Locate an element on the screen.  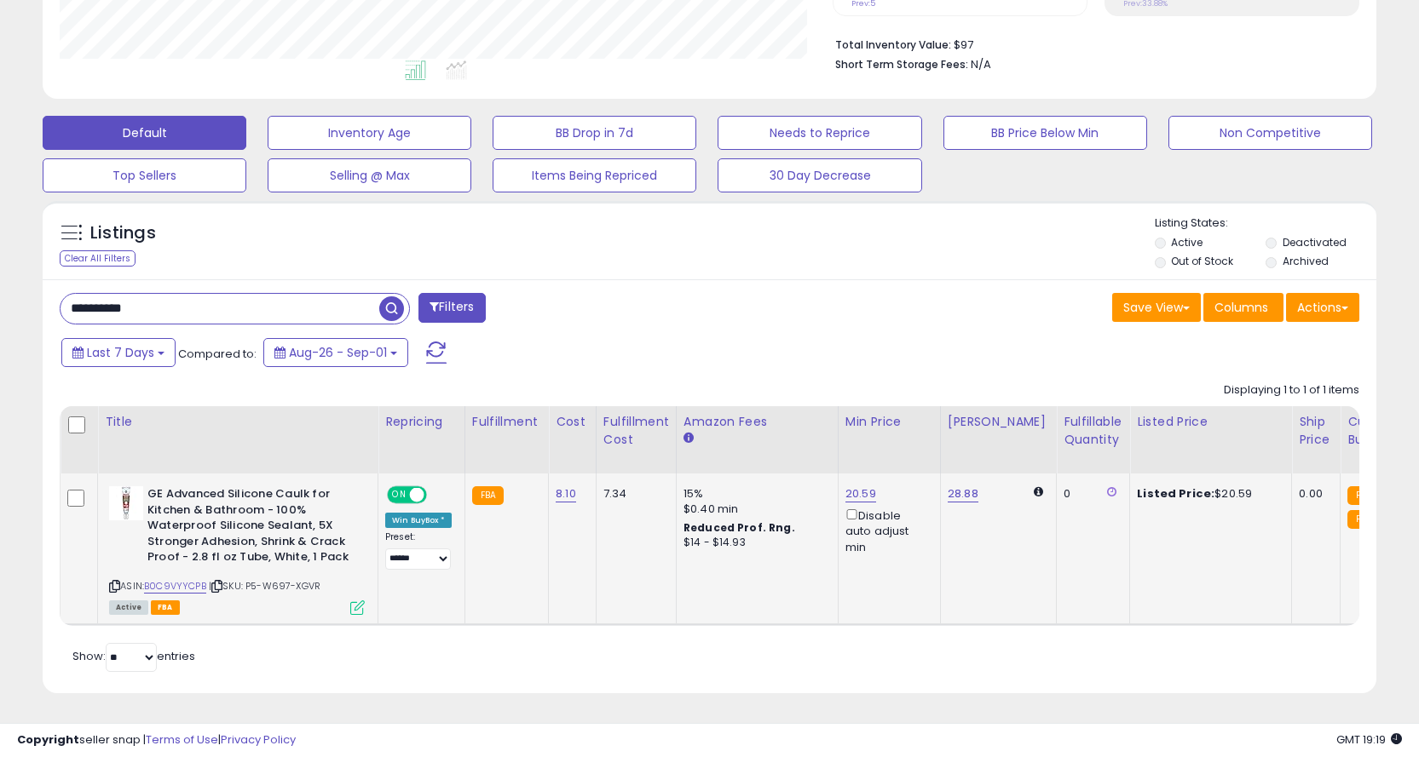
span: Compared to: is located at coordinates (217, 354).